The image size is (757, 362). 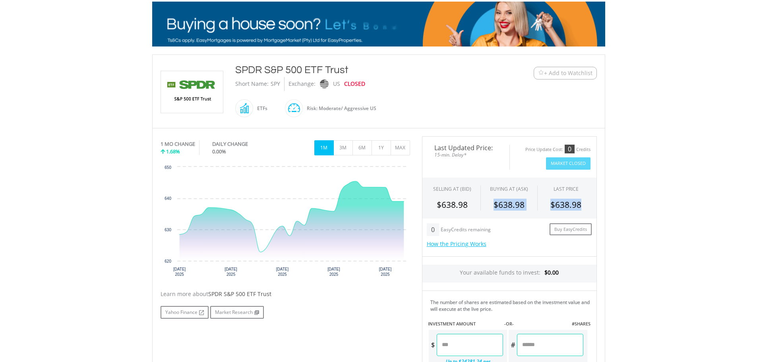 I want to click on img: EasyMortage Promotion Banner, so click(x=379, y=24).